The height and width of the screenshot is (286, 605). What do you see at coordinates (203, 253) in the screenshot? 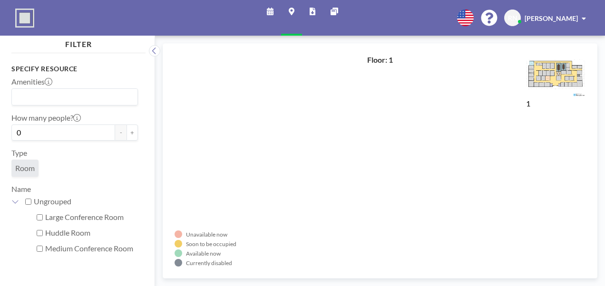
I see `div: Available now` at bounding box center [203, 253].